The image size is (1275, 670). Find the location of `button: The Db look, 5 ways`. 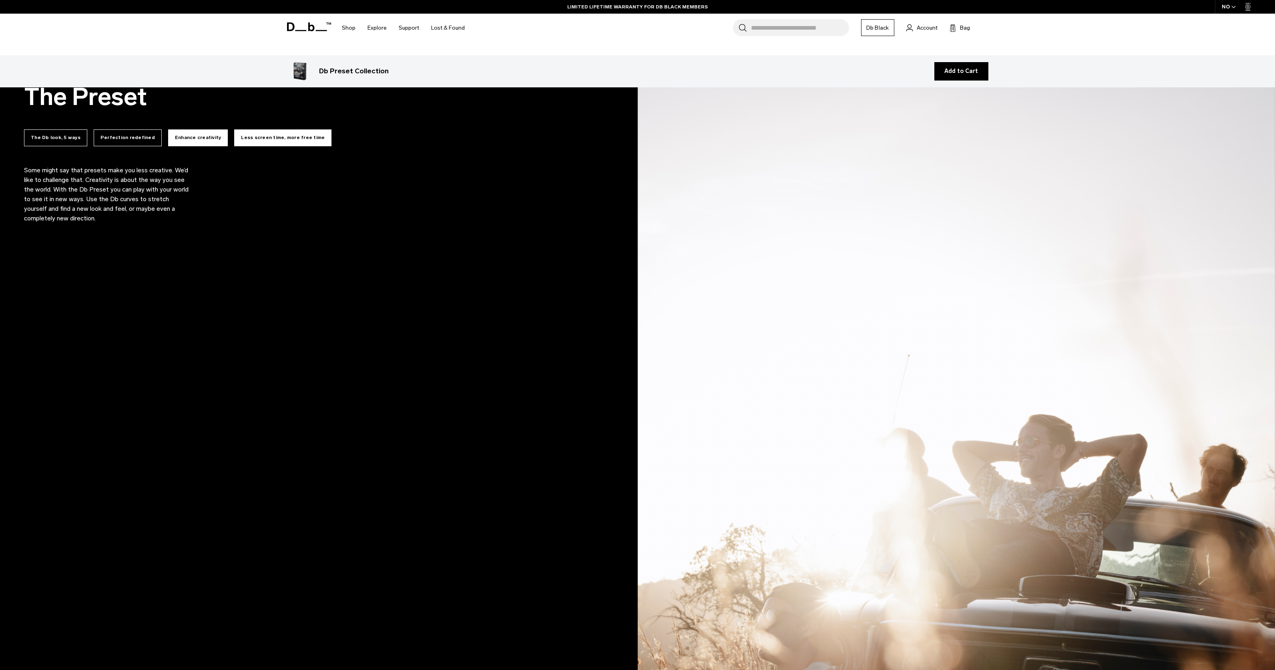

button: The Db look, 5 ways is located at coordinates (56, 138).